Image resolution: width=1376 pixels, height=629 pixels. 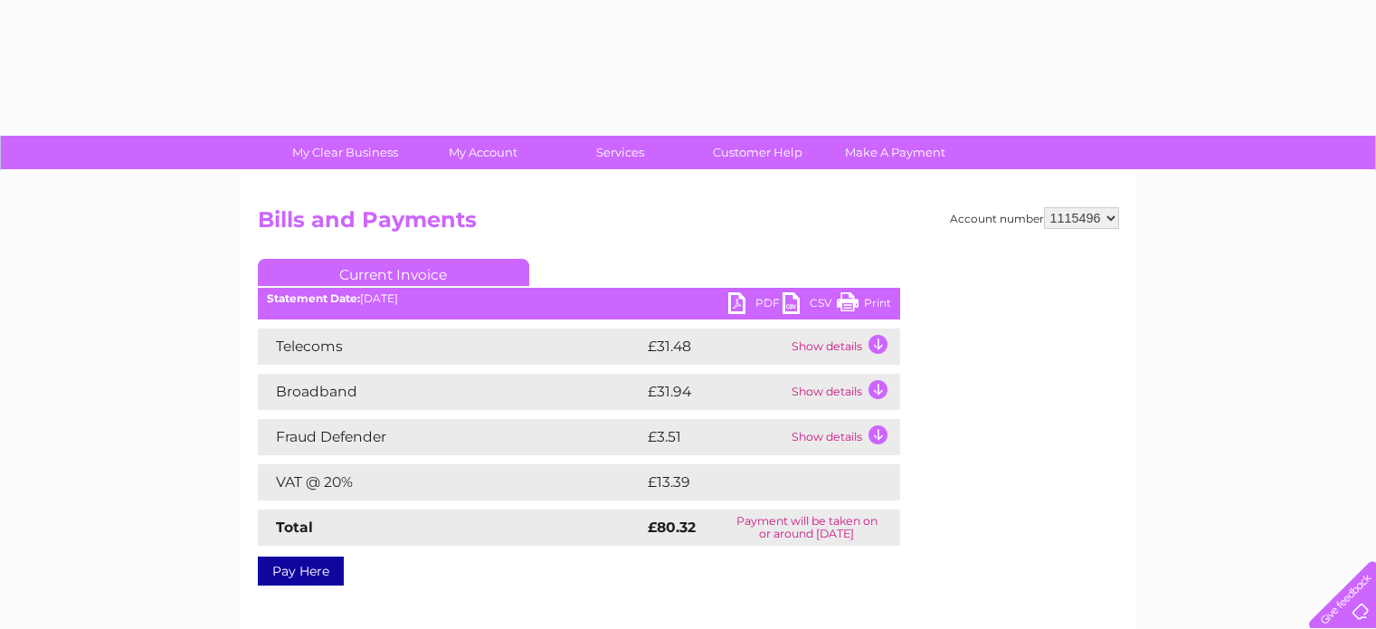 What do you see at coordinates (451, 482) in the screenshot?
I see `td: VAT @ 20%` at bounding box center [451, 482].